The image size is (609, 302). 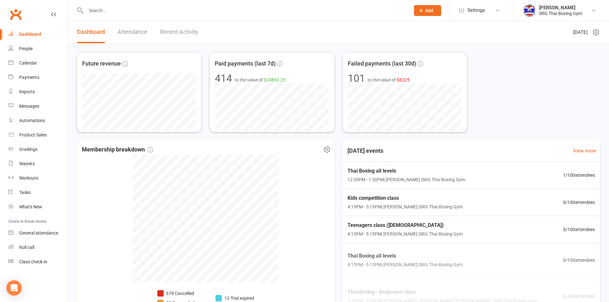 What do you see at coordinates (101, 64) in the screenshot?
I see `span: Future revenue` at bounding box center [101, 64].